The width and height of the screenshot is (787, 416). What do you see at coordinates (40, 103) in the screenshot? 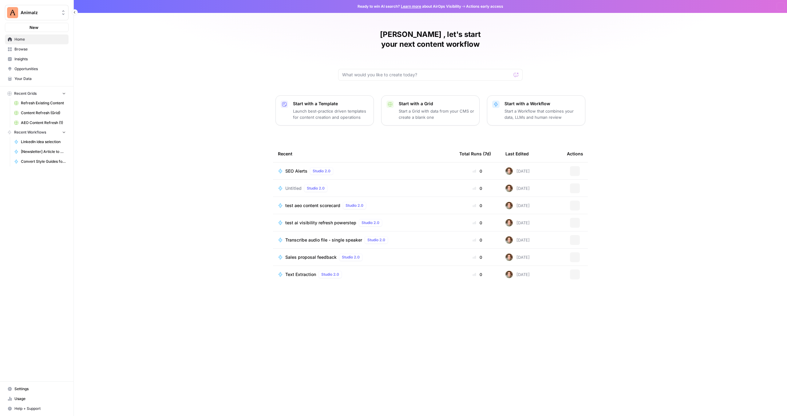
I see `a: Refresh Existing Content` at bounding box center [40, 103].